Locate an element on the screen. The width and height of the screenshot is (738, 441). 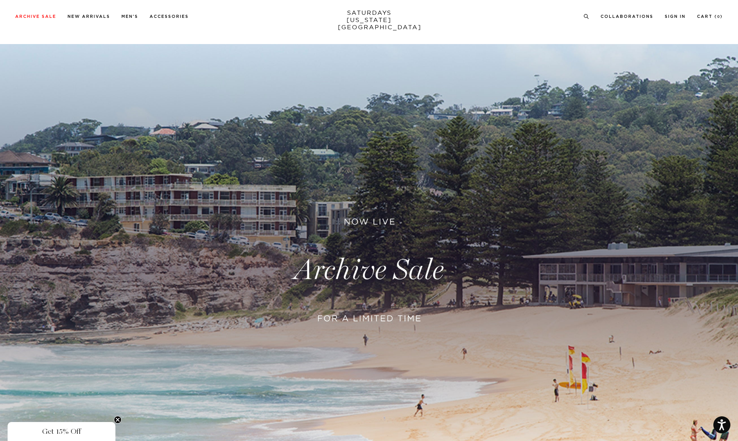
a: Collaborations is located at coordinates (627, 16).